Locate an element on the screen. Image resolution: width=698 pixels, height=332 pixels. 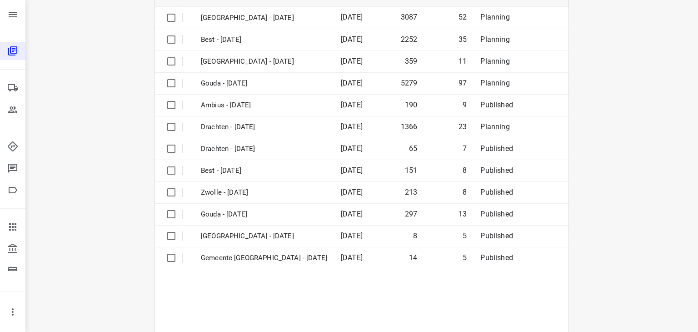
p: Gouda - Friday is located at coordinates (264, 214).